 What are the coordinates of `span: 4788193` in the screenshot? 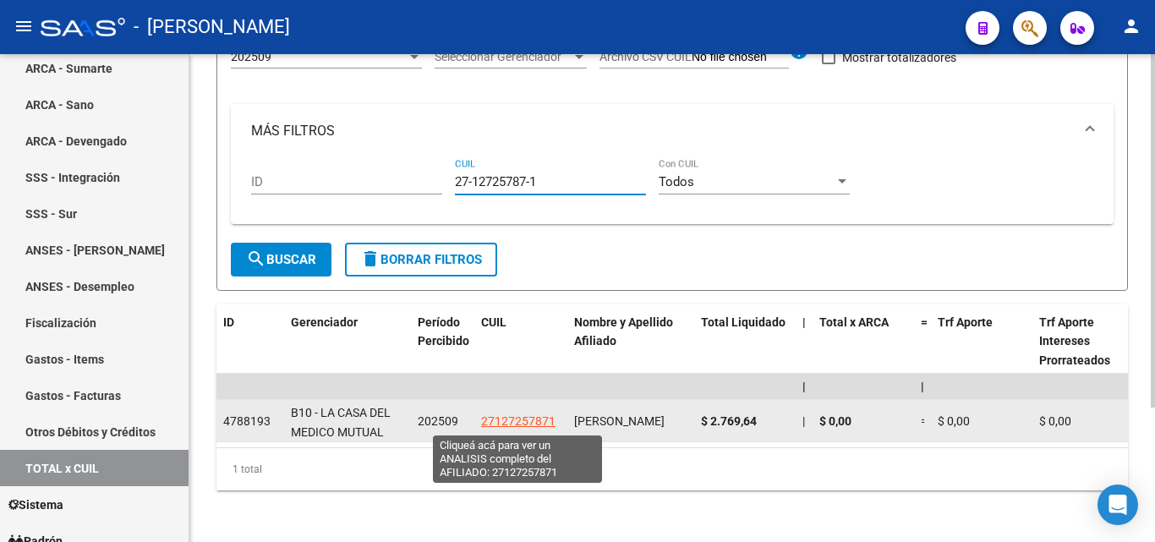 It's located at (247, 421).